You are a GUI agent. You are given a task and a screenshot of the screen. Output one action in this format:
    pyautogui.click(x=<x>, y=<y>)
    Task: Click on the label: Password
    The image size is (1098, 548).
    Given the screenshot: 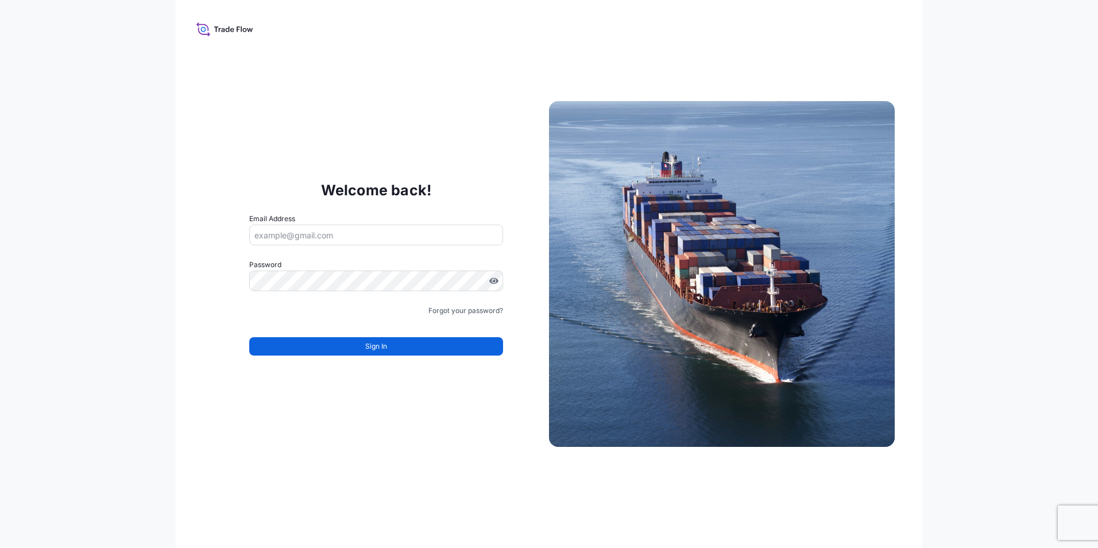 What is the action you would take?
    pyautogui.click(x=376, y=265)
    